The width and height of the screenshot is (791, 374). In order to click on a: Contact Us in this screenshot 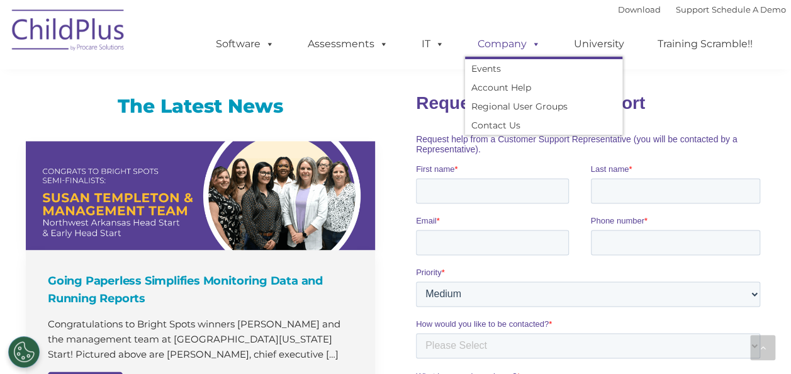, I will do `click(544, 125)`.